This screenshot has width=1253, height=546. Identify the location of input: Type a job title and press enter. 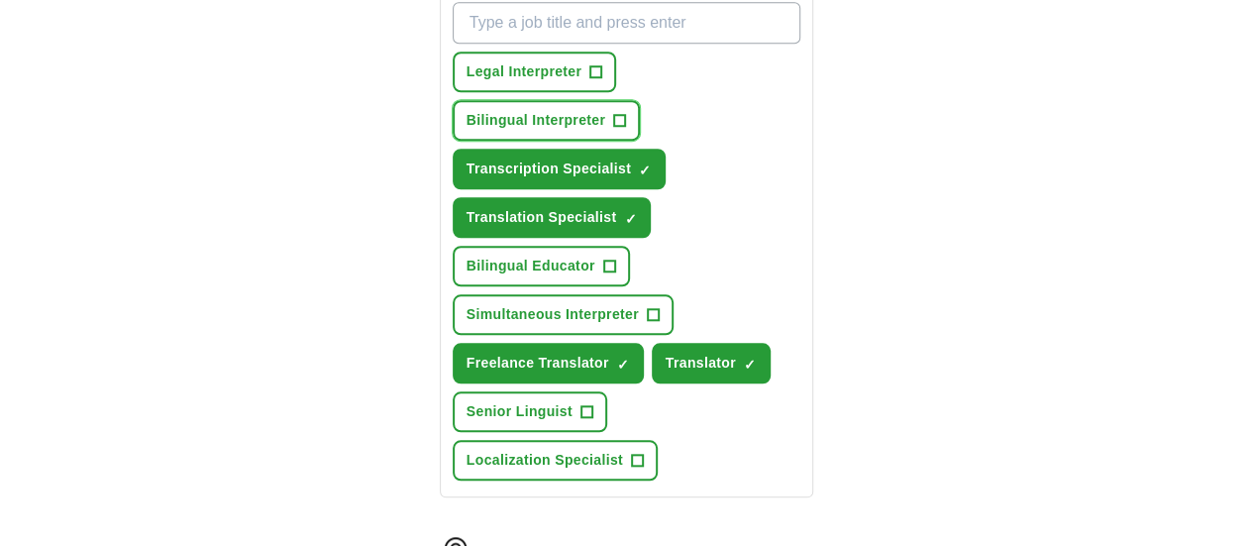
(627, 23).